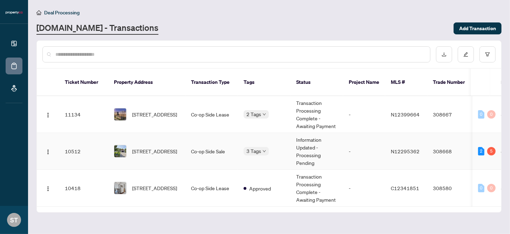 The image size is (510, 234). What do you see at coordinates (407, 82) in the screenshot?
I see `th: MLS #` at bounding box center [407, 82].